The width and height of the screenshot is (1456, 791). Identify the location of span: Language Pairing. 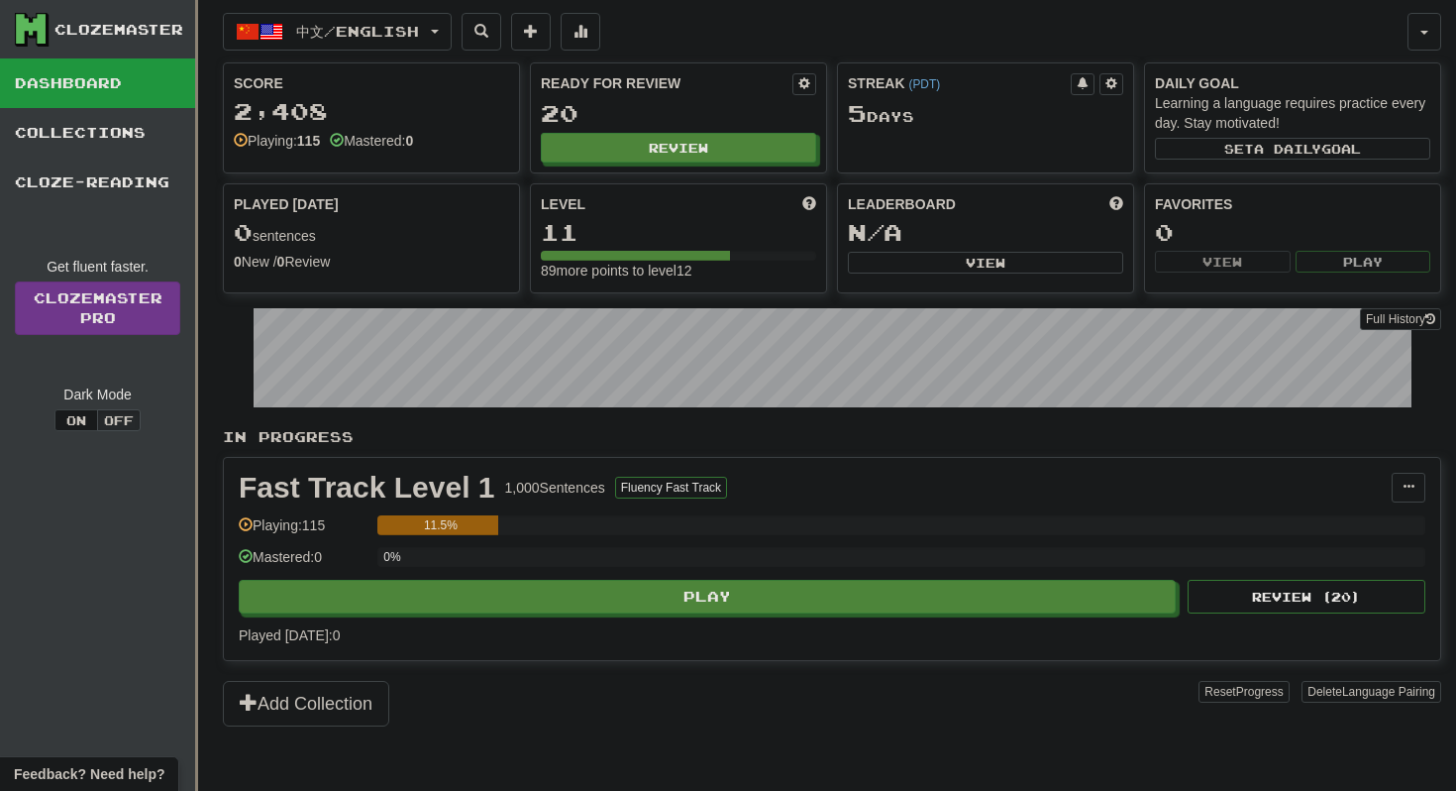
(1389, 691).